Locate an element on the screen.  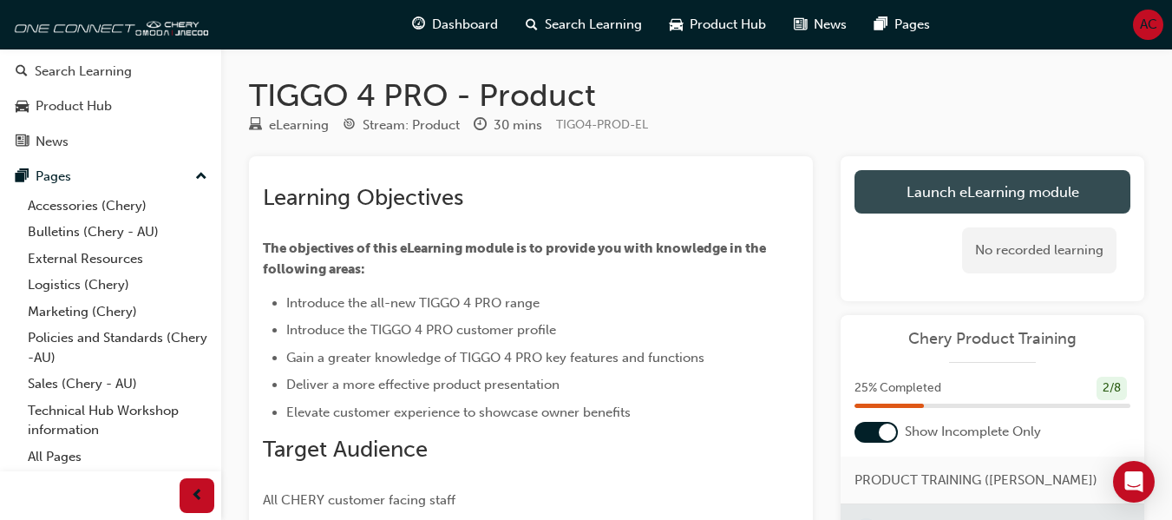
span: Pages is located at coordinates (912, 24).